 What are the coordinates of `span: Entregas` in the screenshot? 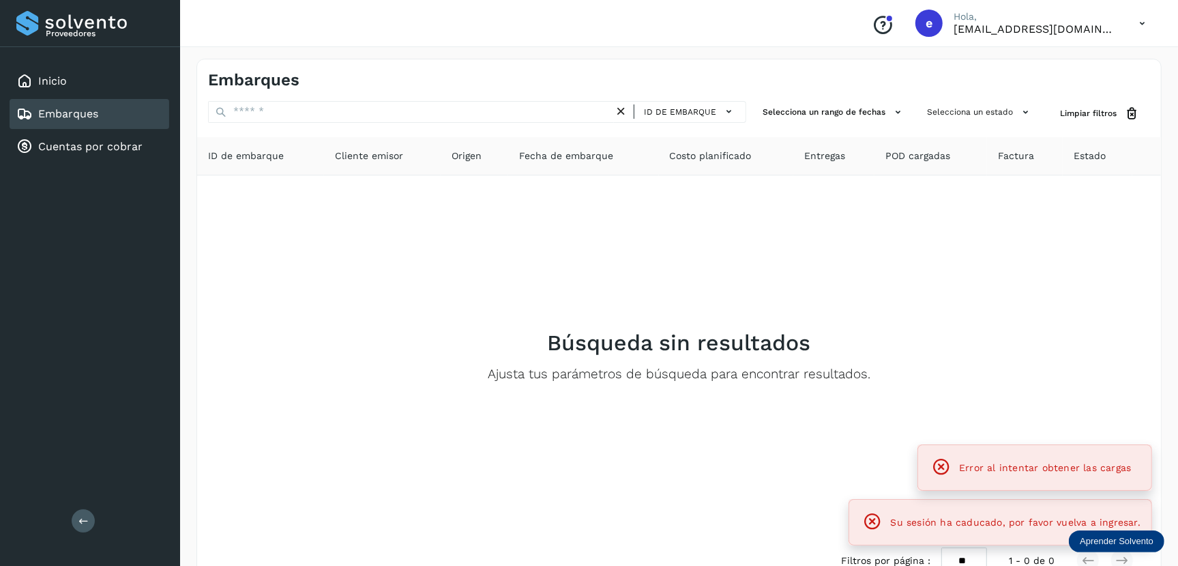 It's located at (825, 156).